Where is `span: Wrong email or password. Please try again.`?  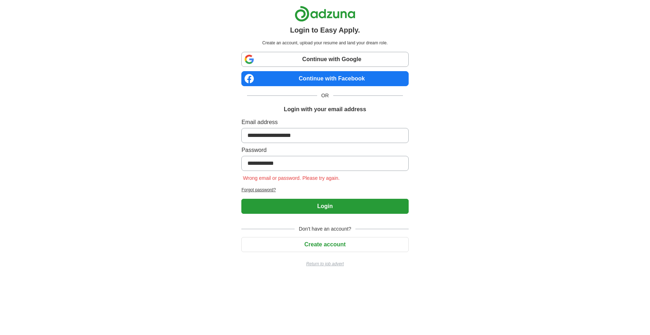
span: Wrong email or password. Please try again. is located at coordinates (291, 178).